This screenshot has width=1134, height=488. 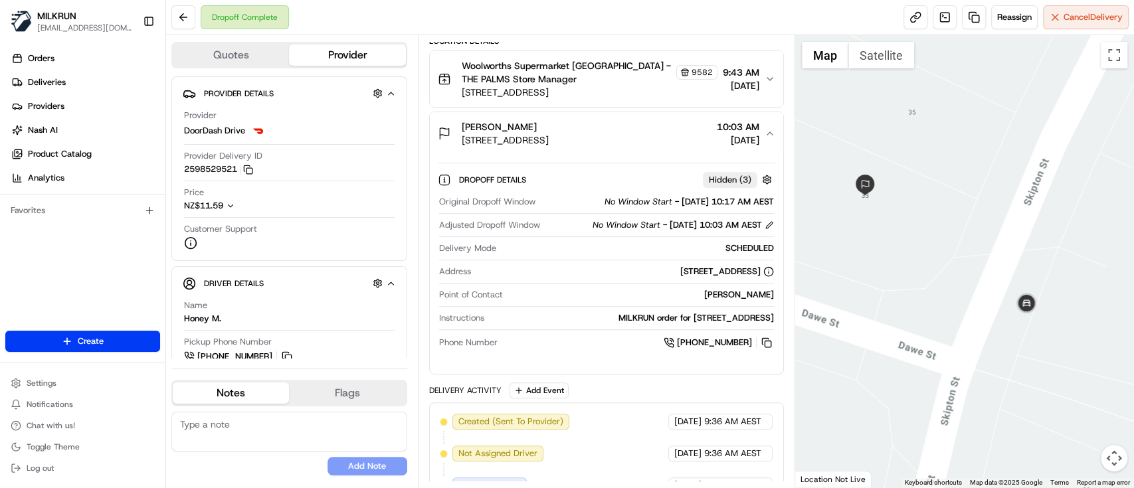 I want to click on button: Provider Details, so click(x=289, y=93).